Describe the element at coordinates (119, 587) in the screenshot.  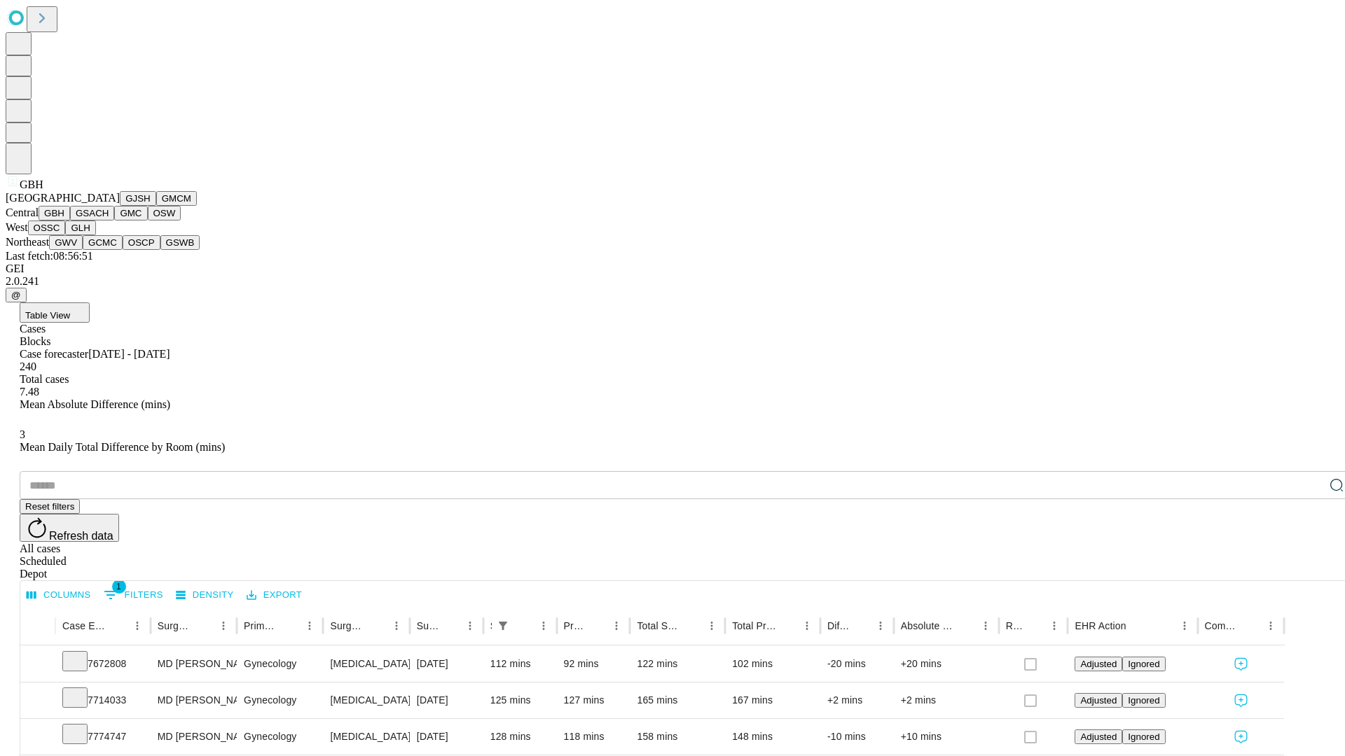
I see `span: 1` at that location.